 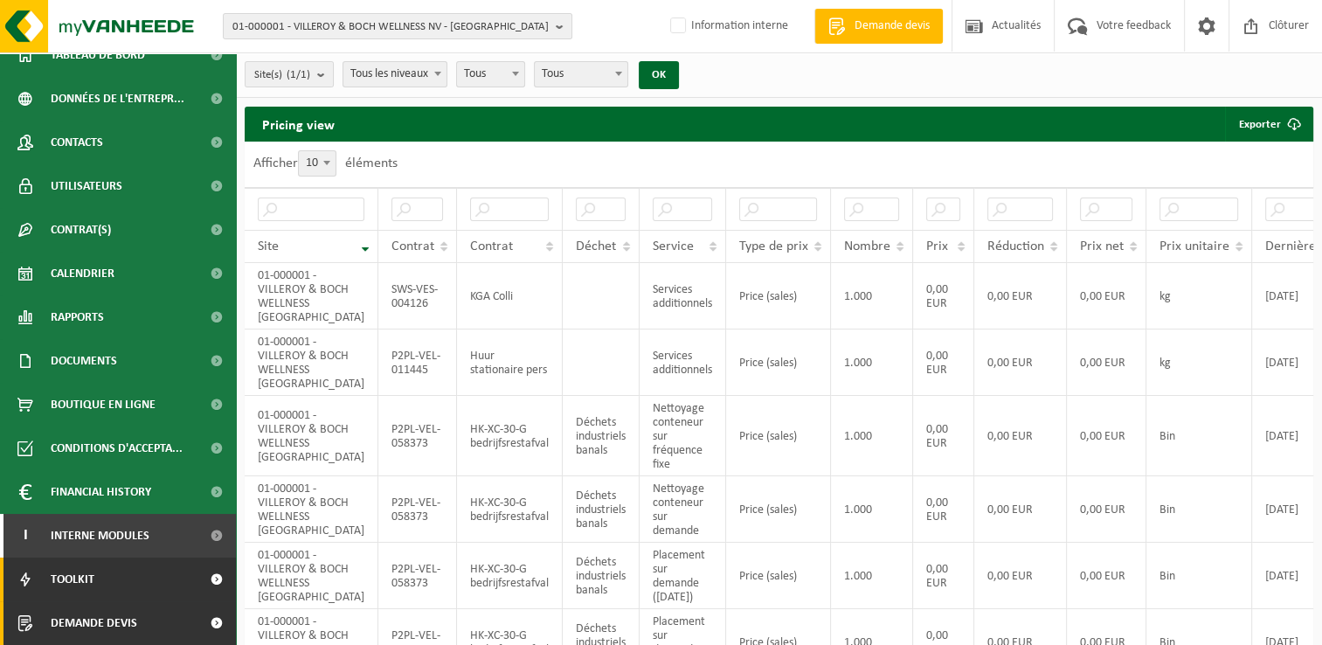 I want to click on span: Rapports, so click(x=77, y=317).